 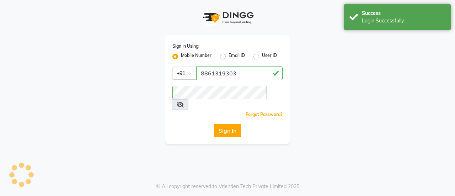 I want to click on label: Email ID, so click(x=237, y=57).